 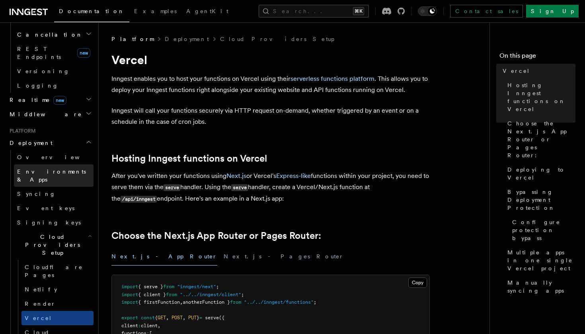 I want to click on span: GET, so click(x=161, y=317).